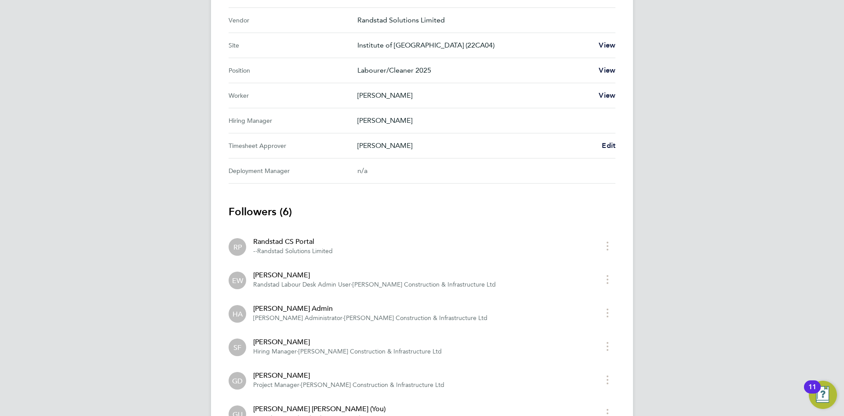 The width and height of the screenshot is (844, 416). I want to click on div: Hays Admin, so click(237, 314).